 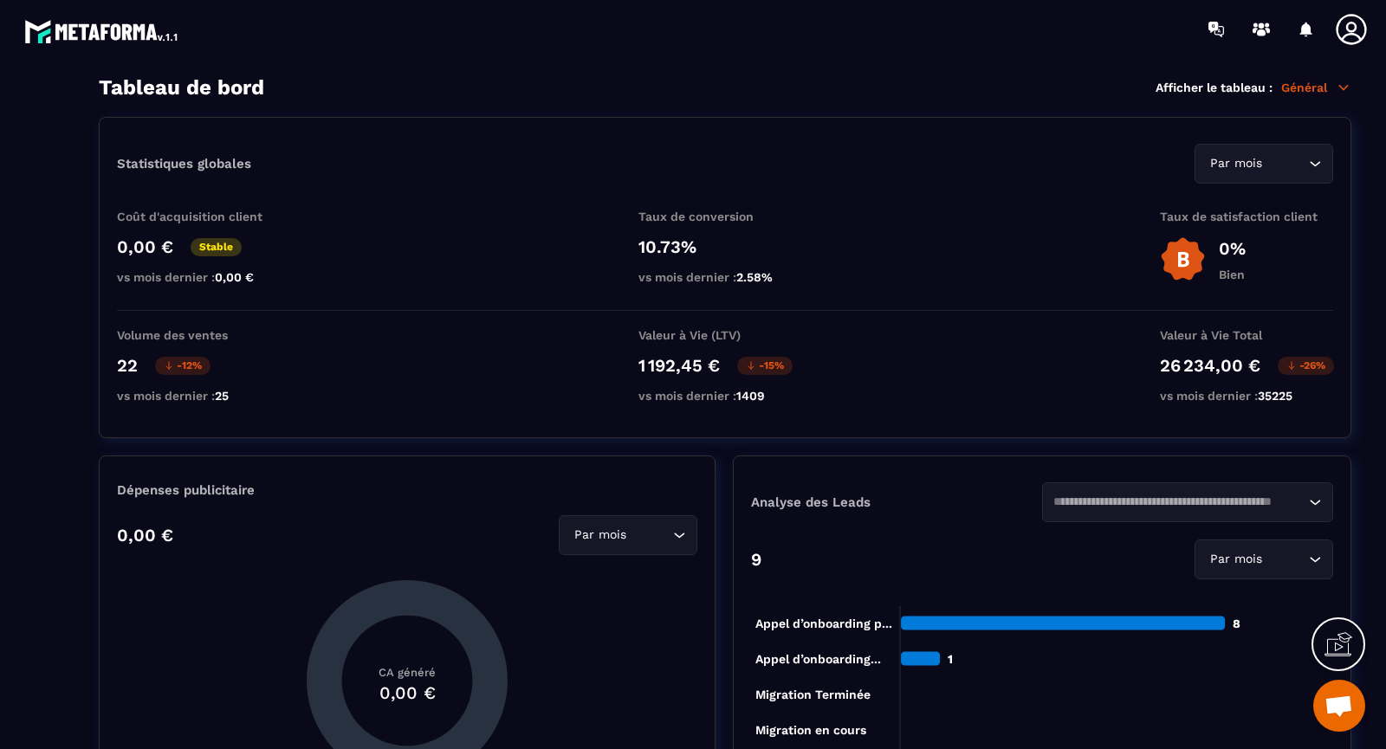 What do you see at coordinates (222, 396) in the screenshot?
I see `span: 25` at bounding box center [222, 396].